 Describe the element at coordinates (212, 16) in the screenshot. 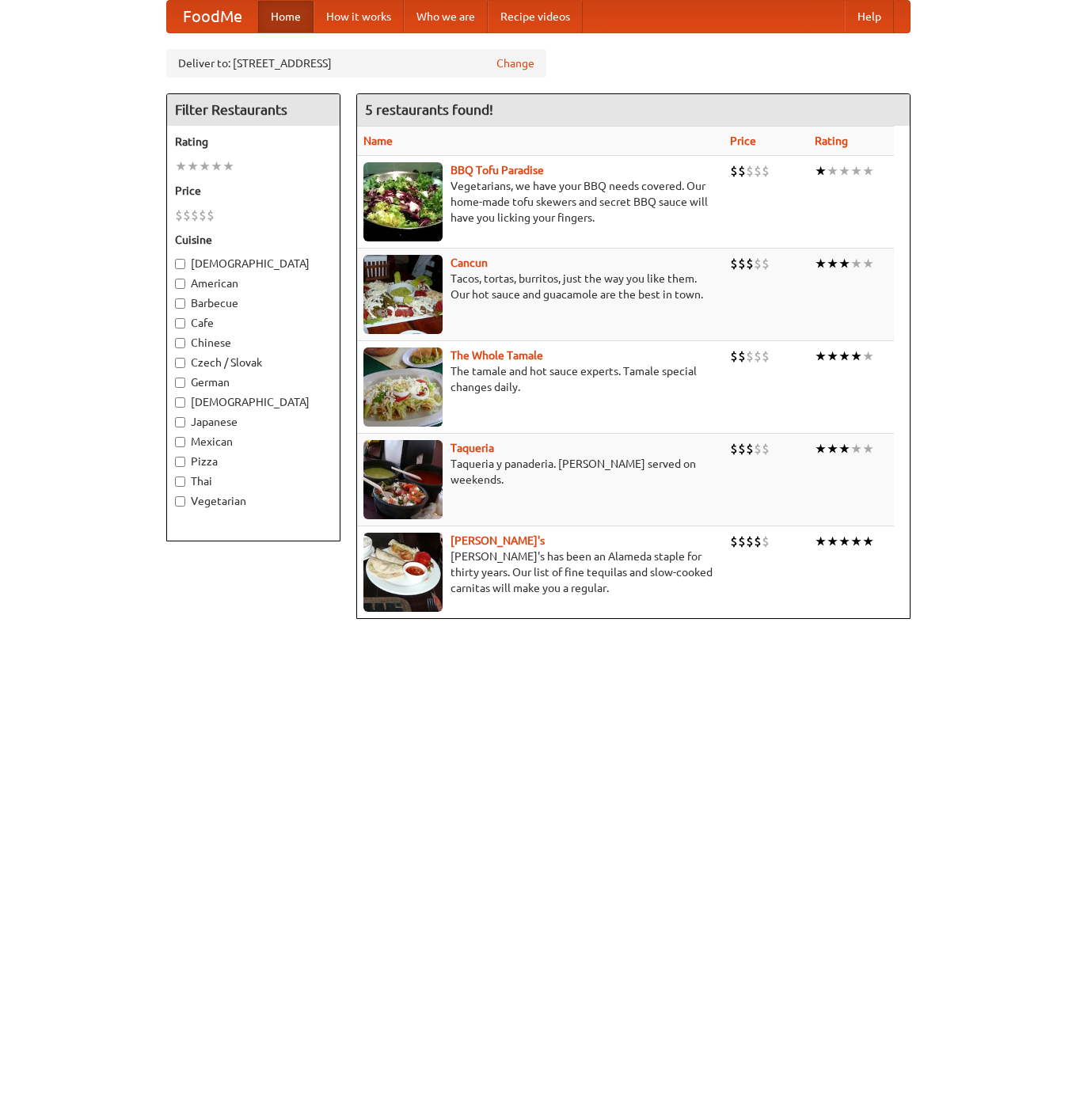

I see `a: FoodMe` at that location.